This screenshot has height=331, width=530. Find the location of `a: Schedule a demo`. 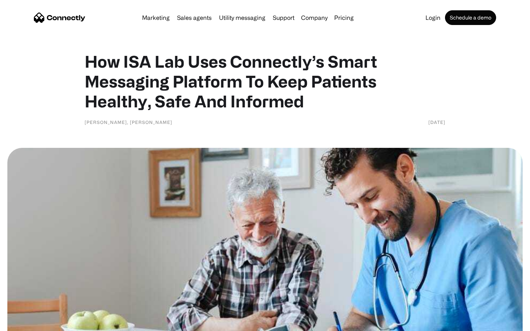

a: Schedule a demo is located at coordinates (470, 18).